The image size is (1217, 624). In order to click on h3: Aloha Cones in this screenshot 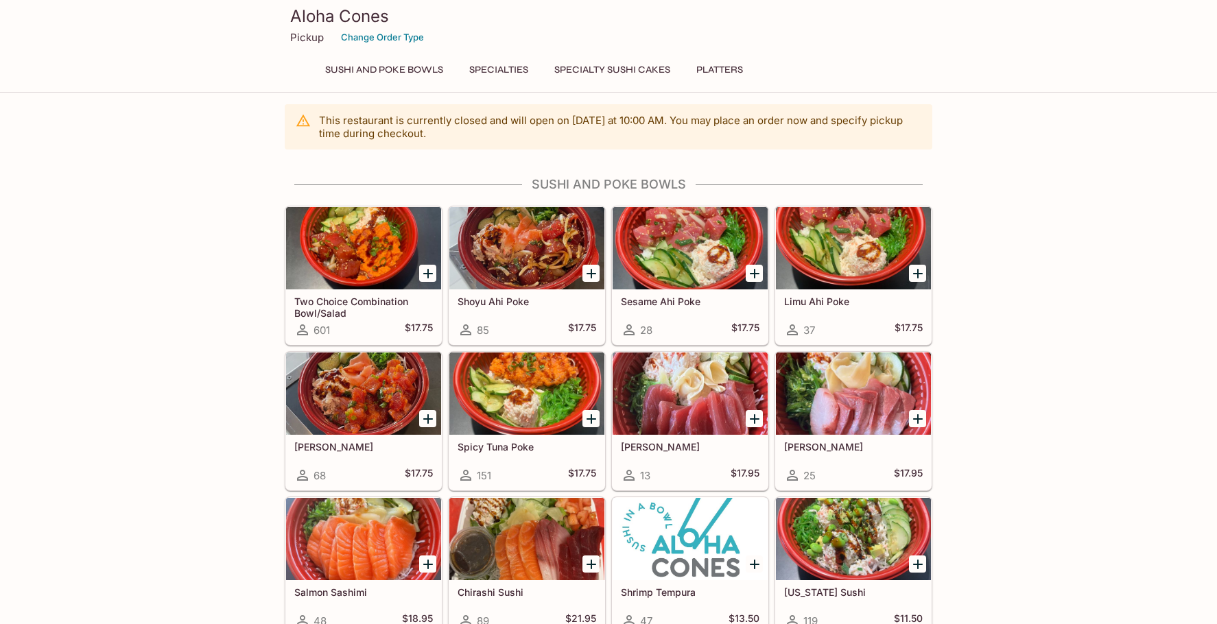, I will do `click(608, 16)`.